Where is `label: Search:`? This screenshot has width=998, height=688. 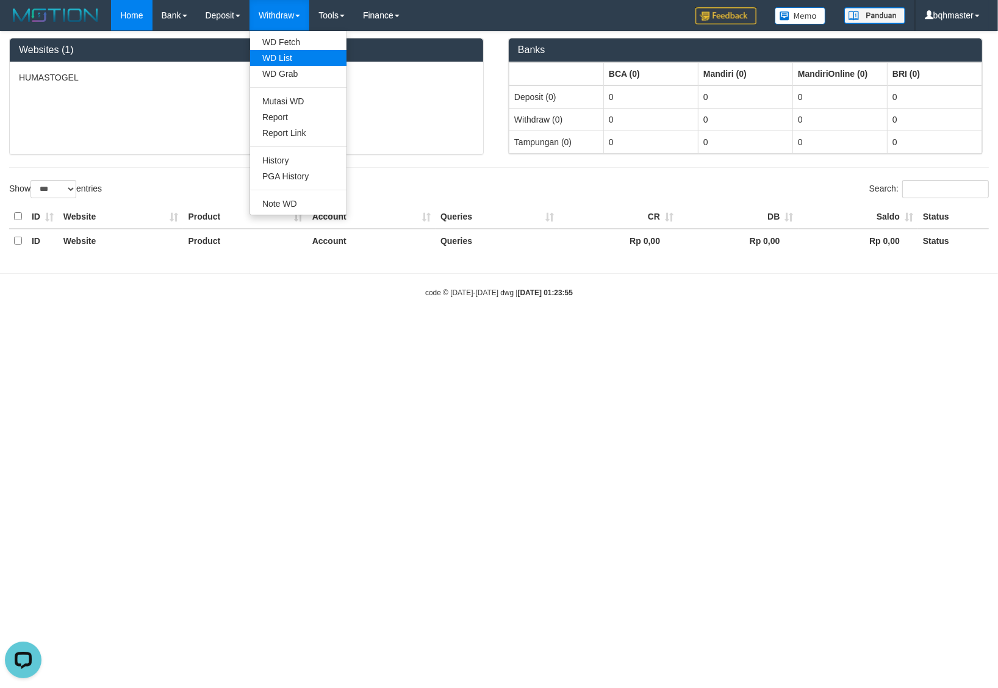
label: Search: is located at coordinates (930, 189).